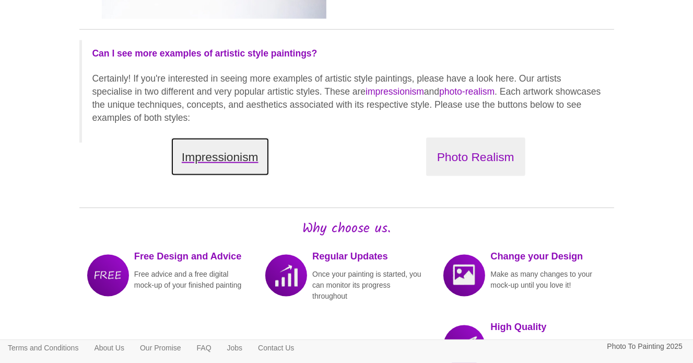 The height and width of the screenshot is (363, 693). What do you see at coordinates (369, 256) in the screenshot?
I see `p: Regular Updates` at bounding box center [369, 256].